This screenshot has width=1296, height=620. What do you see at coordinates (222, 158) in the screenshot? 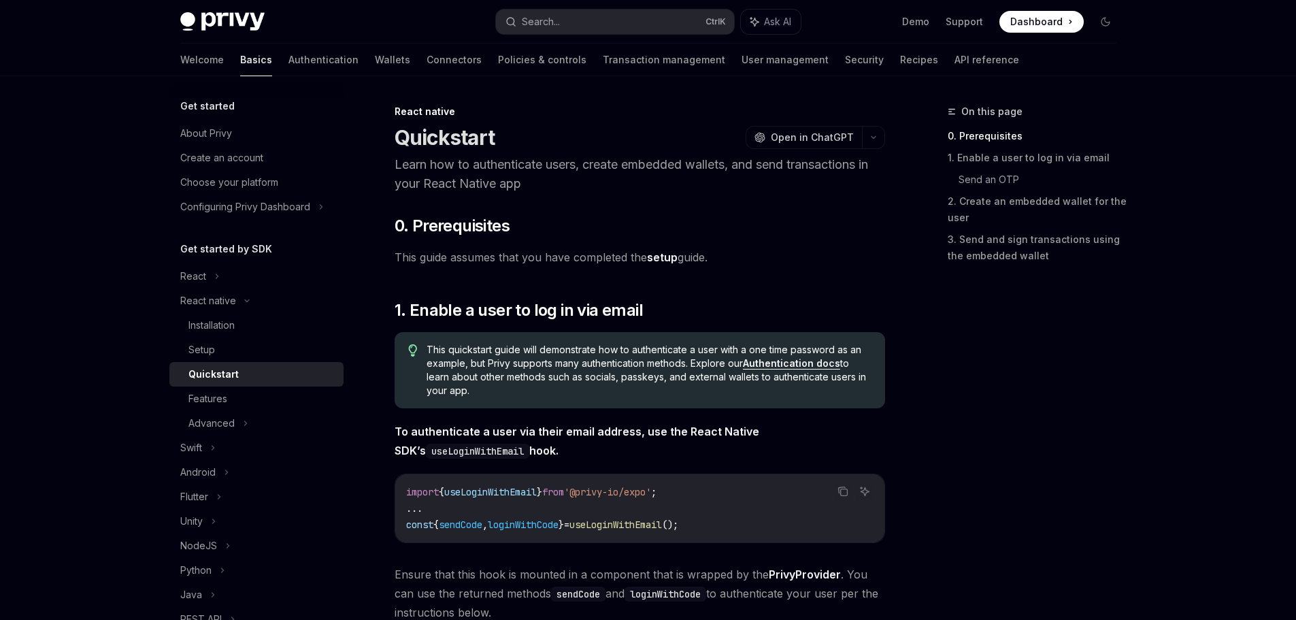
I see `div: Create an account` at bounding box center [222, 158].